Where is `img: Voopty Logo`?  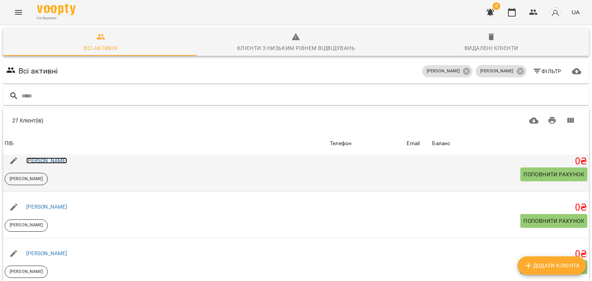
img: Voopty Logo is located at coordinates (56, 9).